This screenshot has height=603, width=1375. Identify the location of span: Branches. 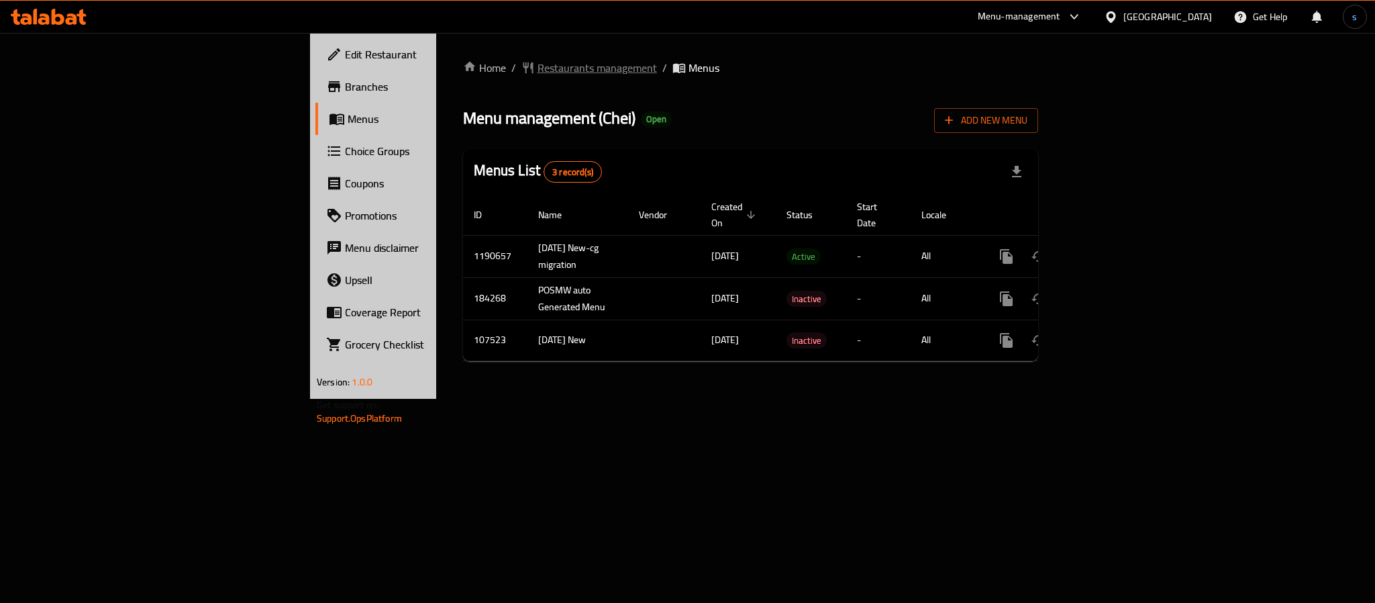
(437, 87).